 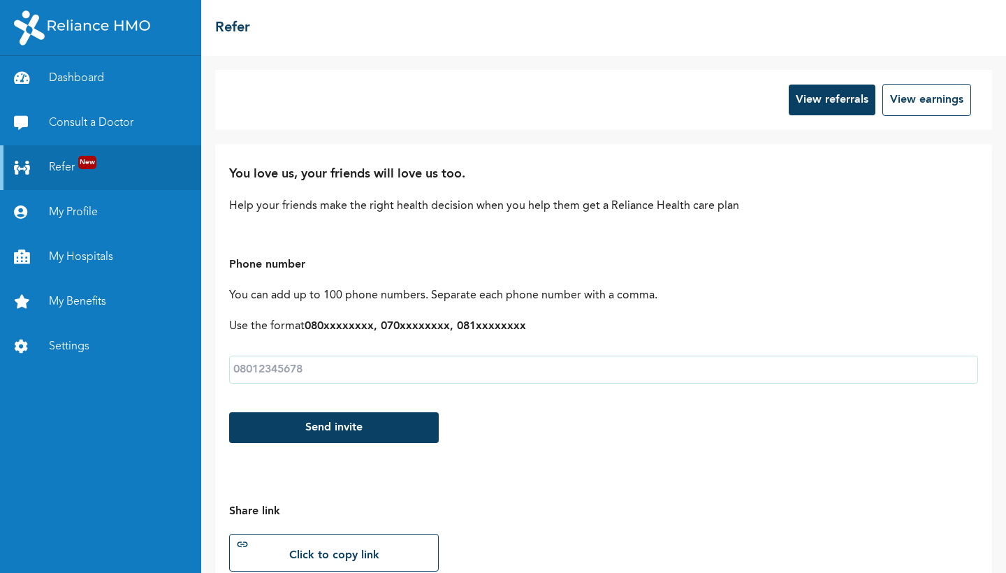 I want to click on h2: You love us, your friends will love us too., so click(x=604, y=174).